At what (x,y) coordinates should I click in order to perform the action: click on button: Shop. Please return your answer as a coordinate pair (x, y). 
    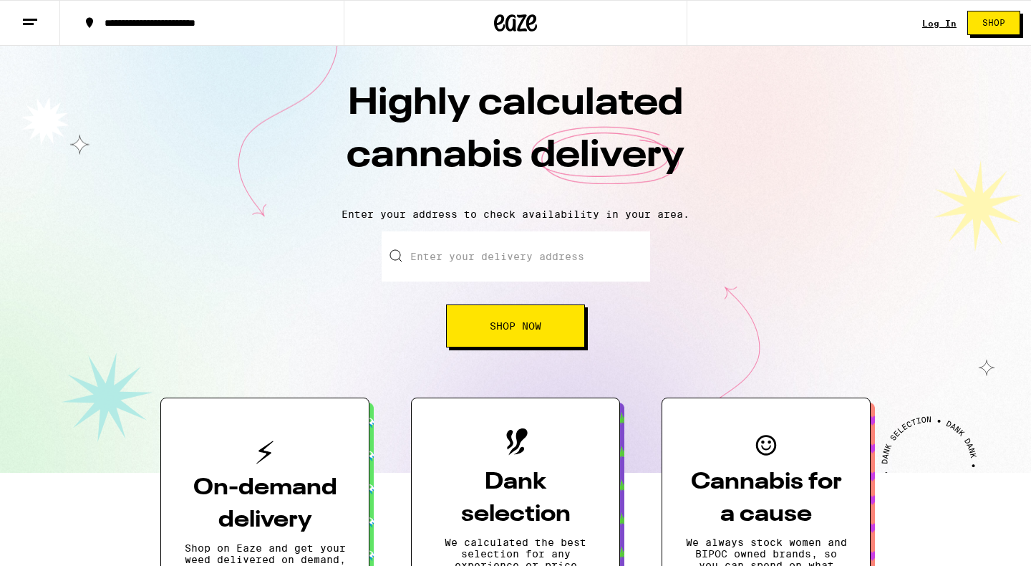
    Looking at the image, I should click on (994, 23).